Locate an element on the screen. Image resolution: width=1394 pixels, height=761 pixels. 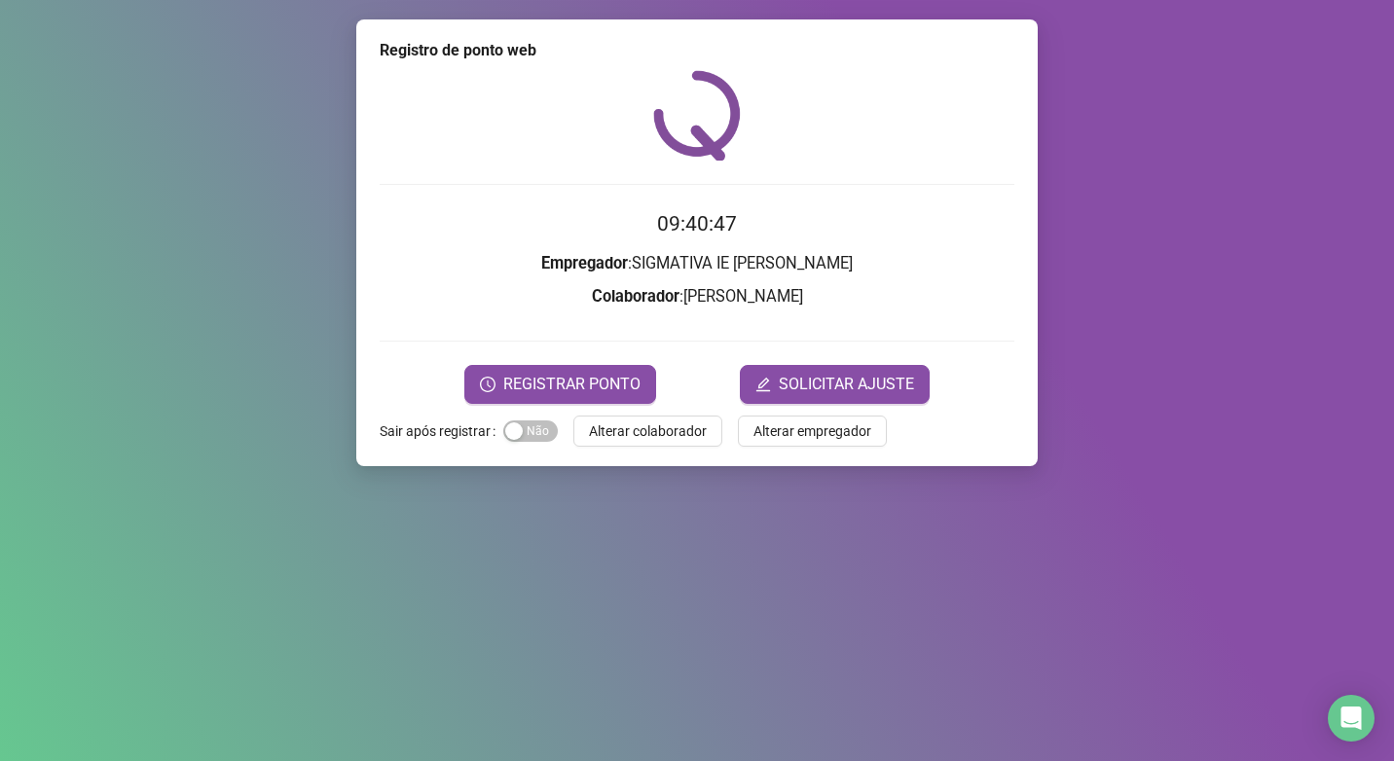
time: 09:40:47 is located at coordinates (697, 224).